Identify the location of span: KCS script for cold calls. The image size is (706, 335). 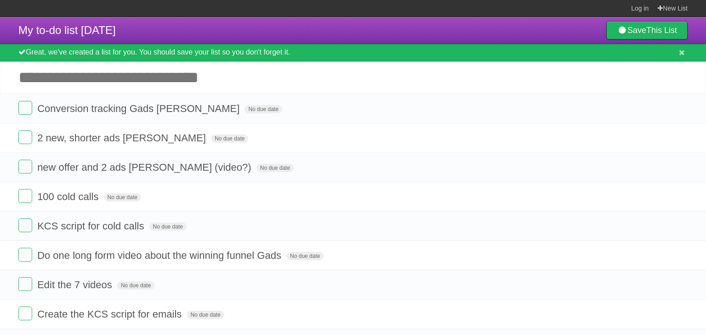
(91, 226).